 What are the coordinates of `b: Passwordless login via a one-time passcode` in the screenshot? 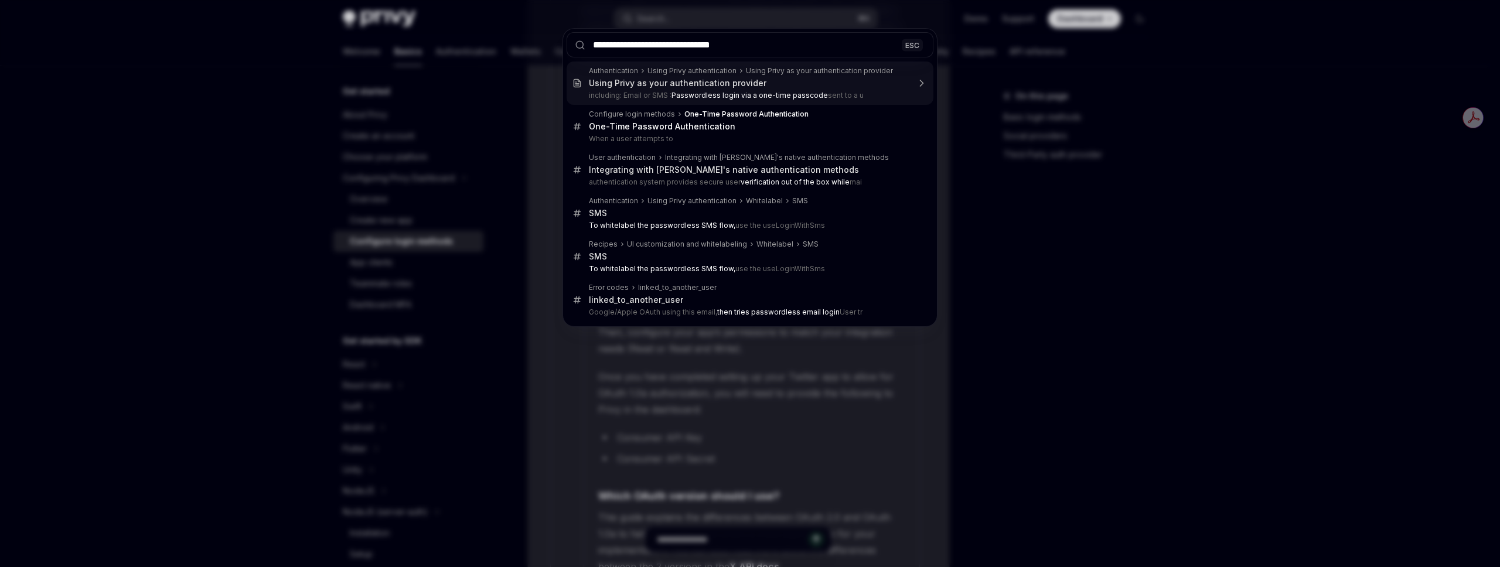 It's located at (750, 95).